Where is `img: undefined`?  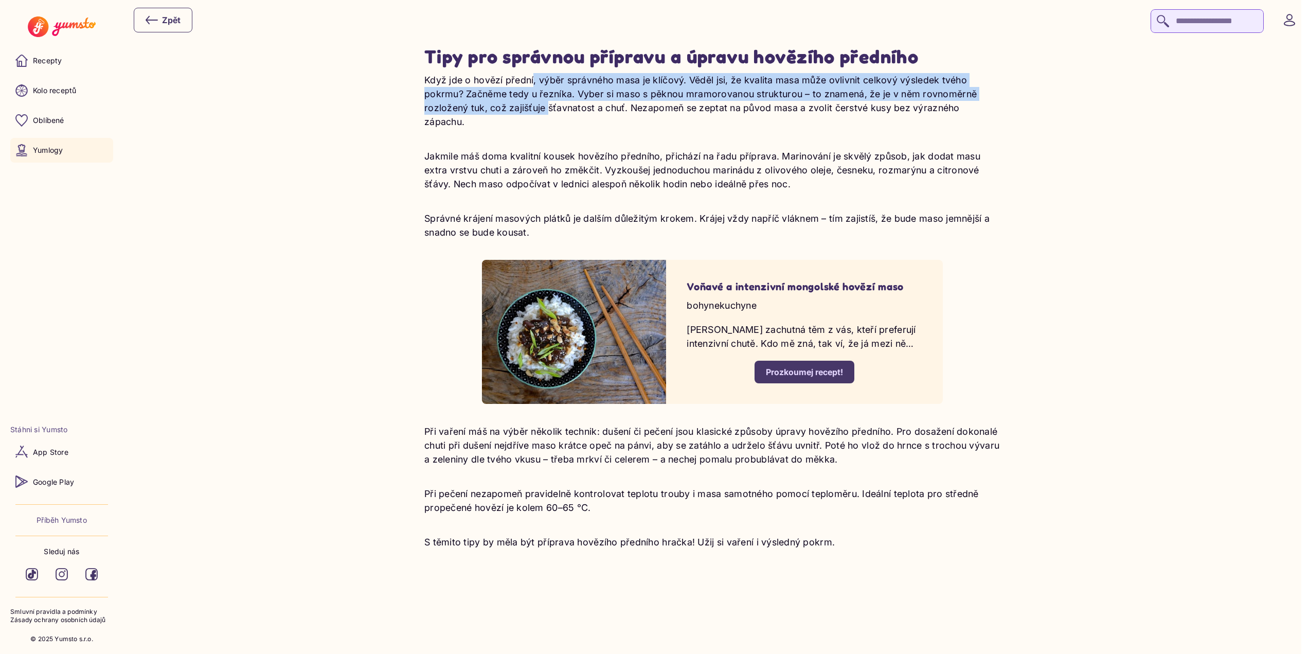
img: undefined is located at coordinates (574, 332).